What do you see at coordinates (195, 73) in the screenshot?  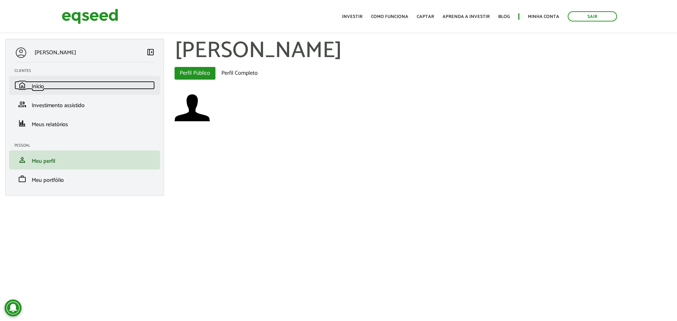 I see `a: Perfil Público` at bounding box center [195, 73].